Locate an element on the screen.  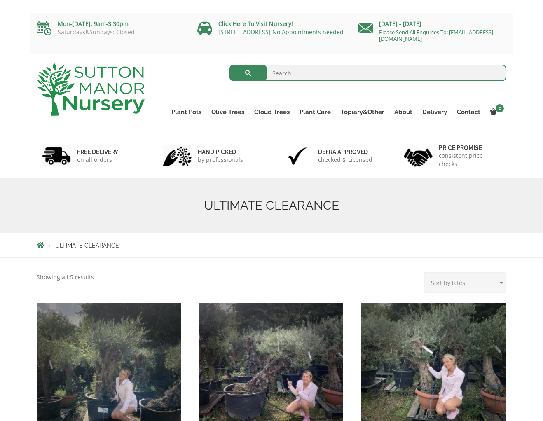
h6: Price promise is located at coordinates (470, 148).